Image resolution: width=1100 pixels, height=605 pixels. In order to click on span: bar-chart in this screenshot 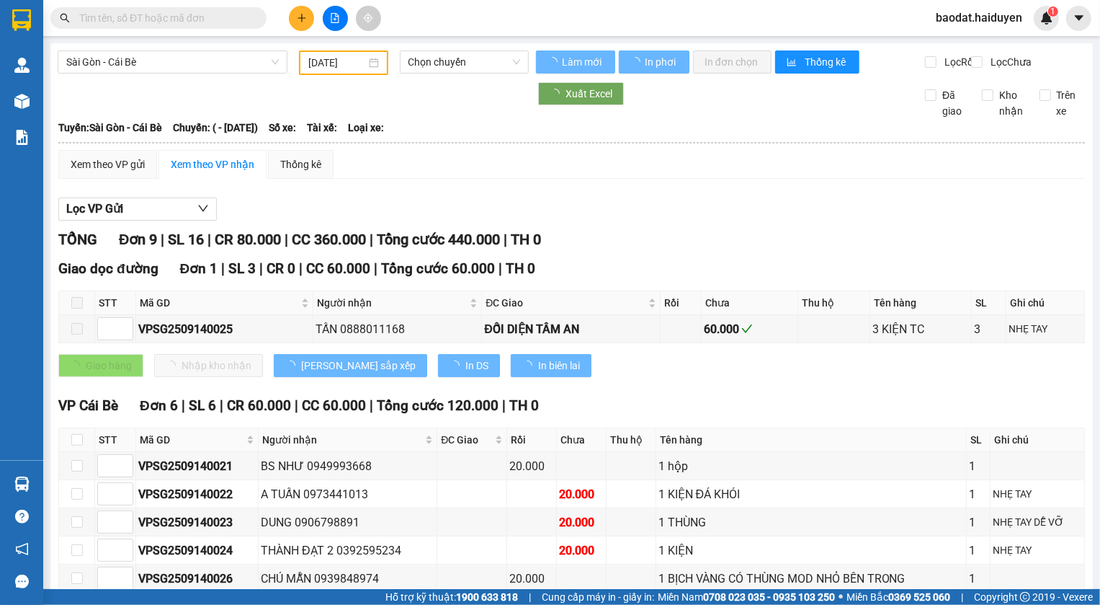, I will do `click(793, 63)`.